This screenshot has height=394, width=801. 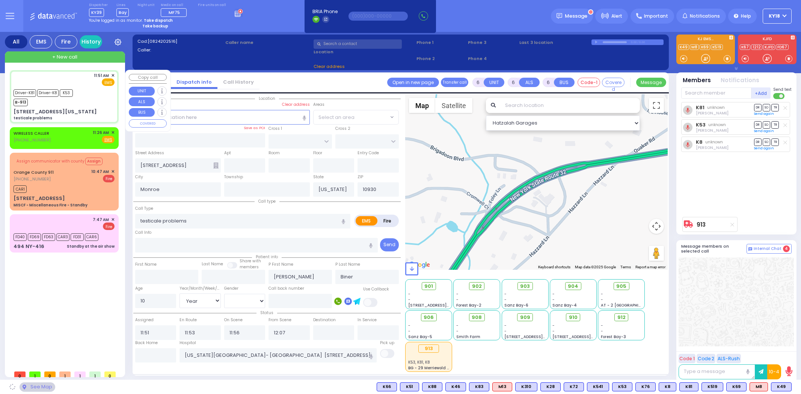 What do you see at coordinates (50, 205) in the screenshot?
I see `div: MISCF - Miscellaneous Fire - Standby` at bounding box center [50, 205].